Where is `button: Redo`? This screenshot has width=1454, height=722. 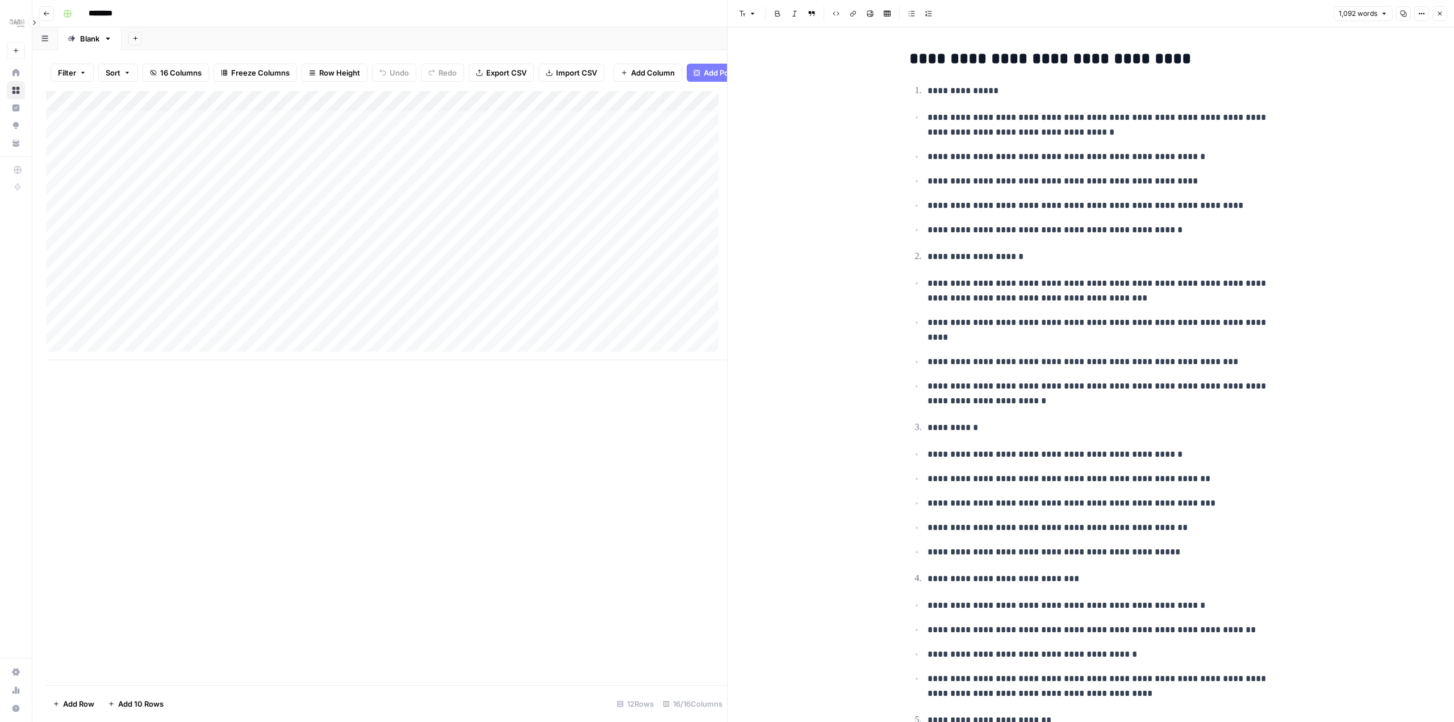 button: Redo is located at coordinates (443, 73).